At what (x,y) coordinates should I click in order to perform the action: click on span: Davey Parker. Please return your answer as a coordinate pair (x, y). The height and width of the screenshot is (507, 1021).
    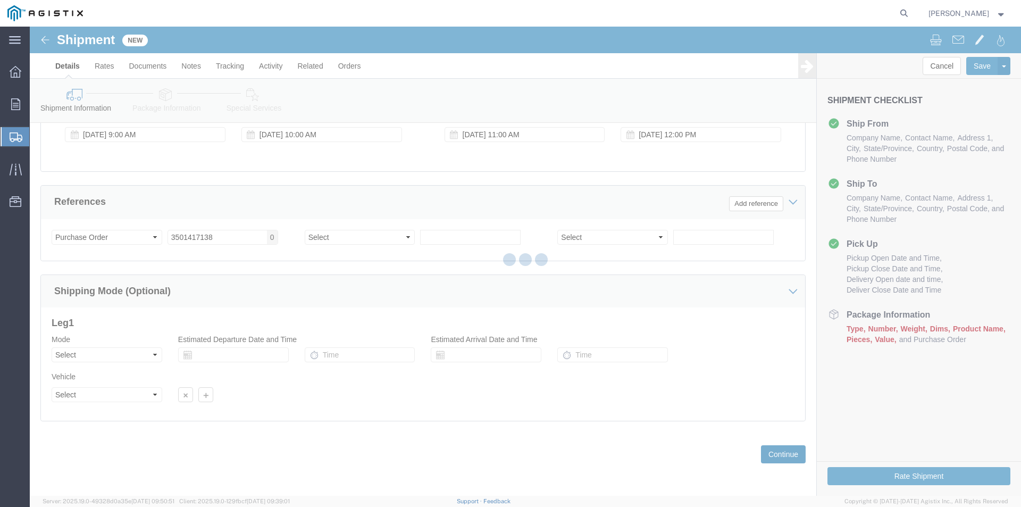
    Looking at the image, I should click on (959, 13).